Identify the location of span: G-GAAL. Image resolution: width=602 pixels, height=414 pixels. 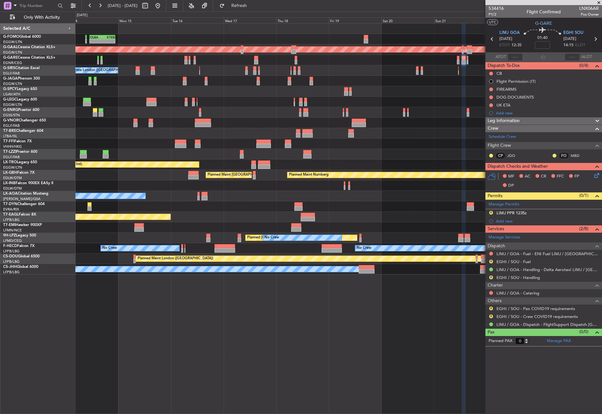
(10, 47).